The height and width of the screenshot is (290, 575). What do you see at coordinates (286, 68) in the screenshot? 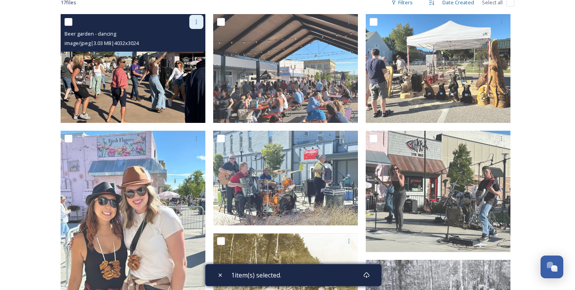
I see `img: Beer Garden at Legacy Plaza` at bounding box center [286, 68].